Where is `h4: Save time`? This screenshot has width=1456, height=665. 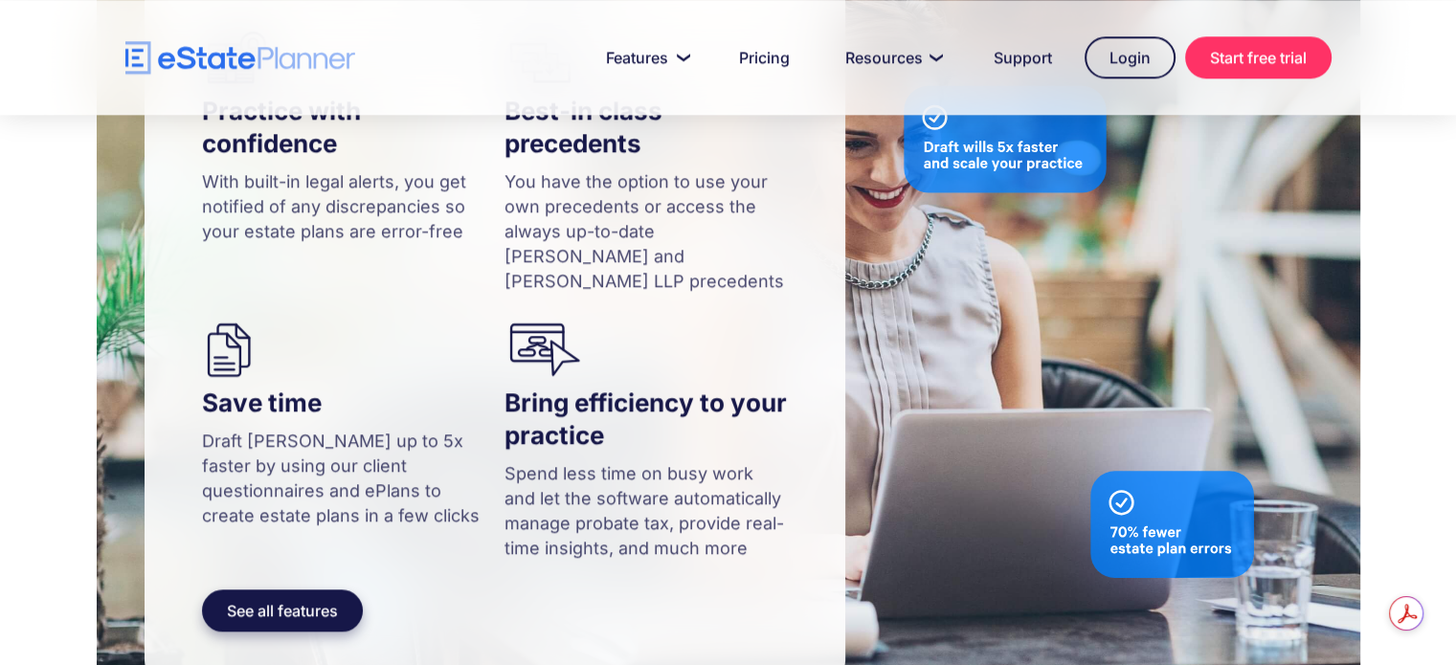
h4: Save time is located at coordinates (344, 403).